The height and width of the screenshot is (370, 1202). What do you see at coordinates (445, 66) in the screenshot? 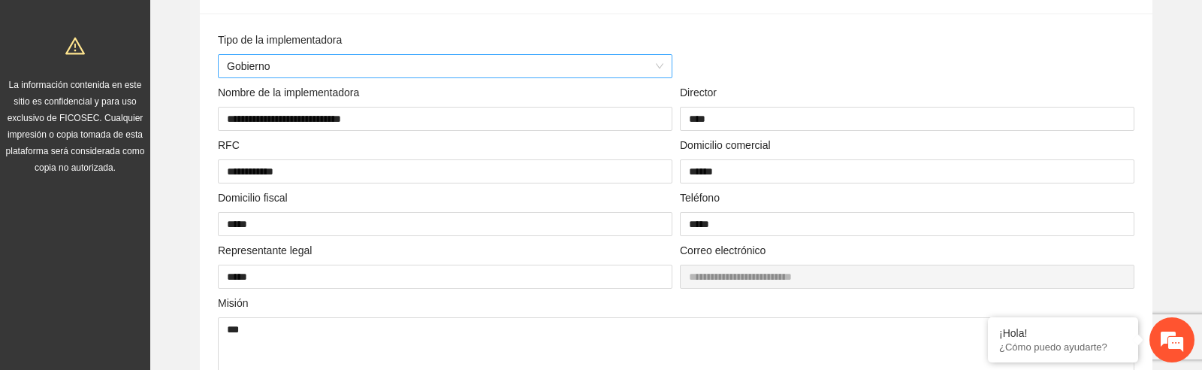
I see `span: Gobierno` at bounding box center [445, 66].